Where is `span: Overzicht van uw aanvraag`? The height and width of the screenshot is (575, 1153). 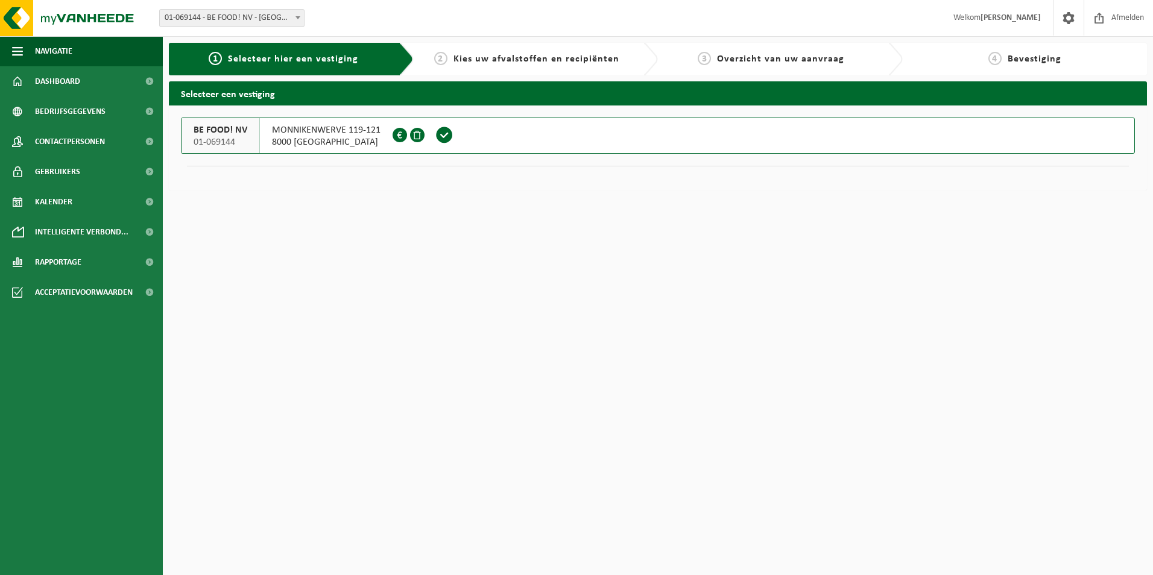 span: Overzicht van uw aanvraag is located at coordinates (780, 59).